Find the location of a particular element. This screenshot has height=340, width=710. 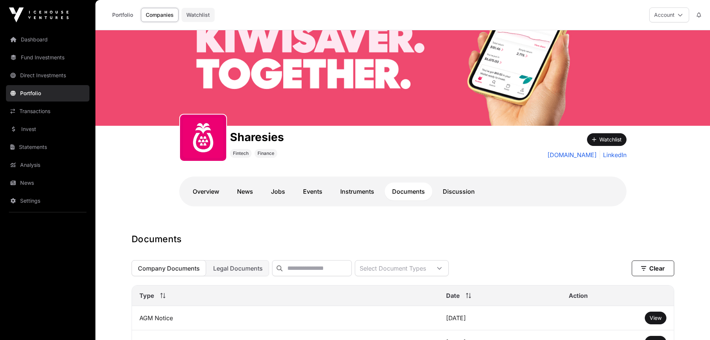

img: Sharesies is located at coordinates (403, 78).